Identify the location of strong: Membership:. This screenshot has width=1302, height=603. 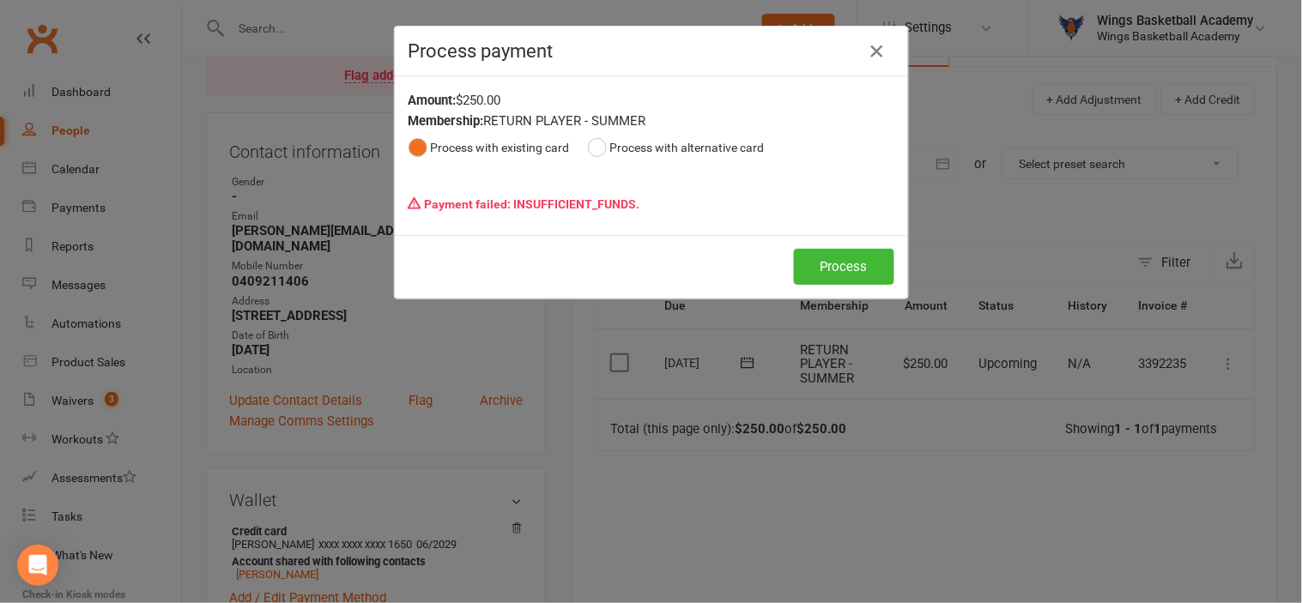
(446, 121).